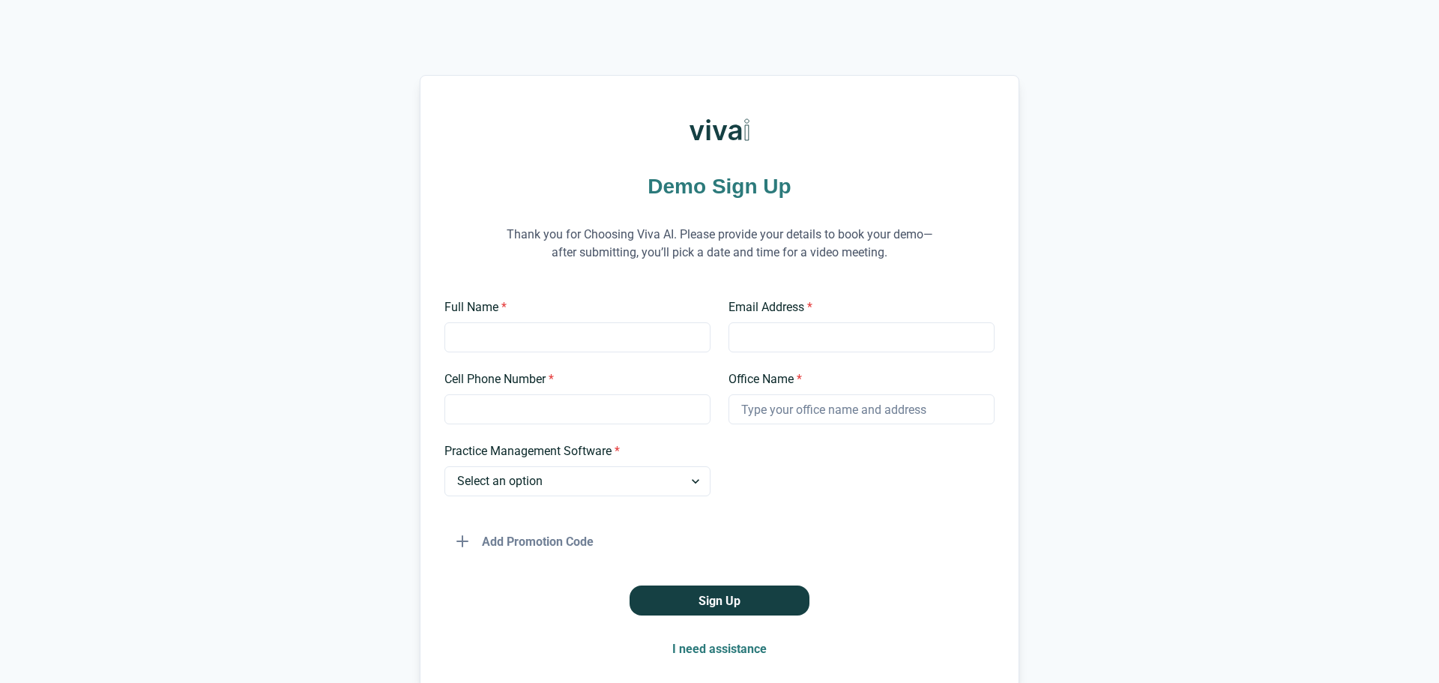 This screenshot has width=1439, height=683. I want to click on label: Full Name, so click(572, 307).